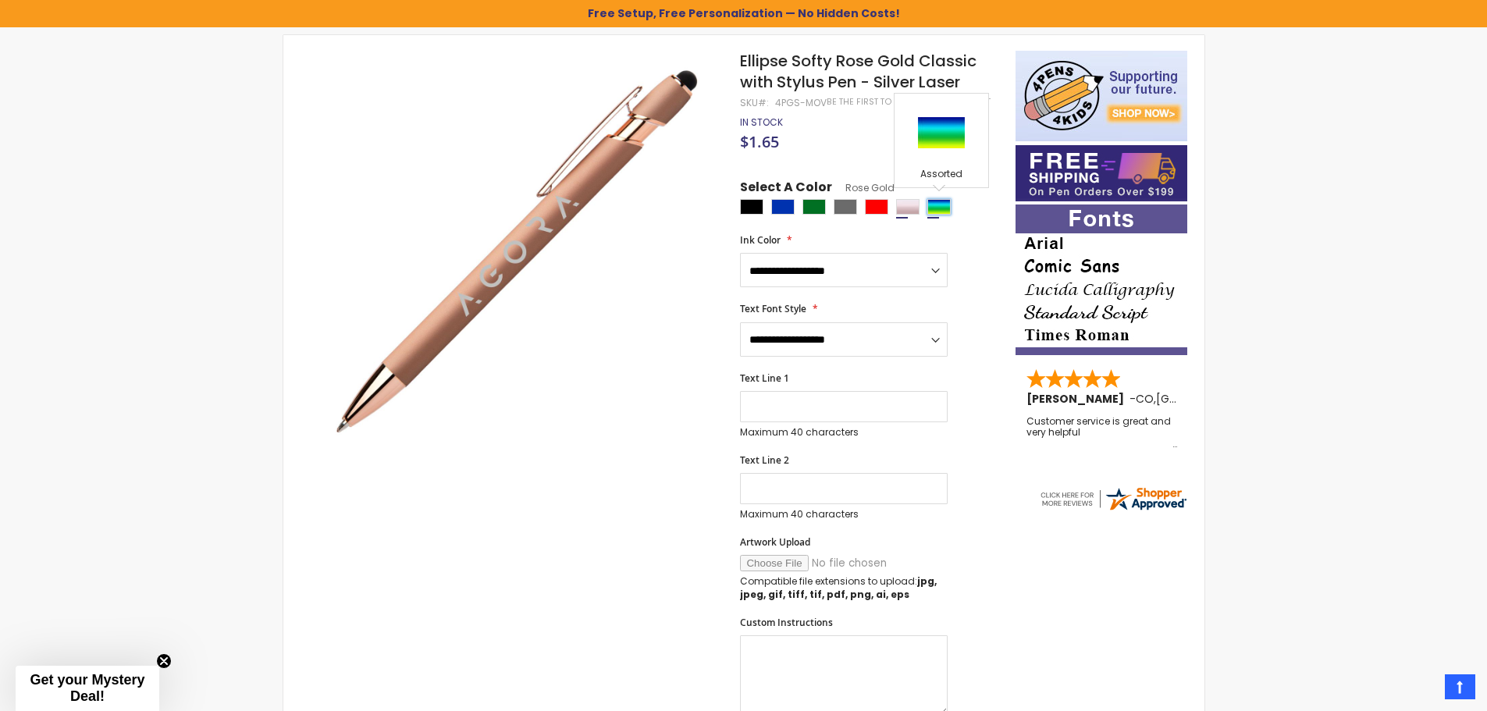 The height and width of the screenshot is (711, 1487). What do you see at coordinates (1101, 279) in the screenshot?
I see `img: font-personalization-examples` at bounding box center [1101, 279].